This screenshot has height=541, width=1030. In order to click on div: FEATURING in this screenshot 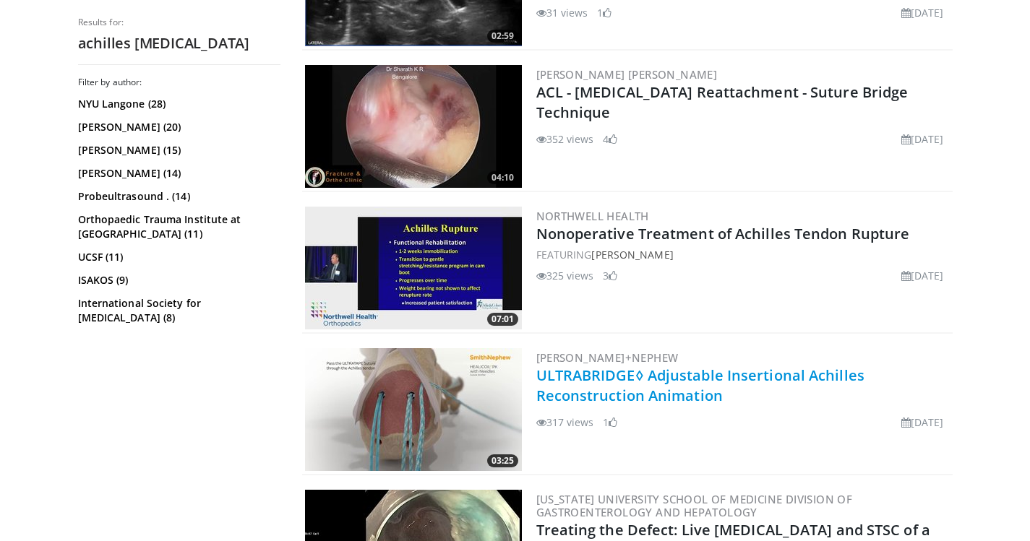, I will do `click(743, 254)`.